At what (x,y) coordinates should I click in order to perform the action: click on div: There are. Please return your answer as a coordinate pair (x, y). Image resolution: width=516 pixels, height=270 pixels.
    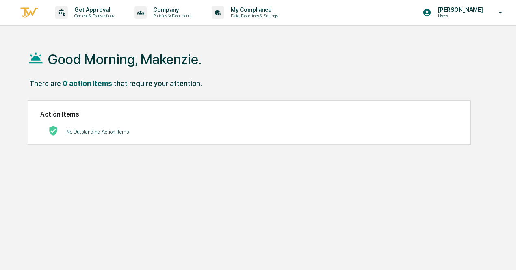
    Looking at the image, I should click on (45, 83).